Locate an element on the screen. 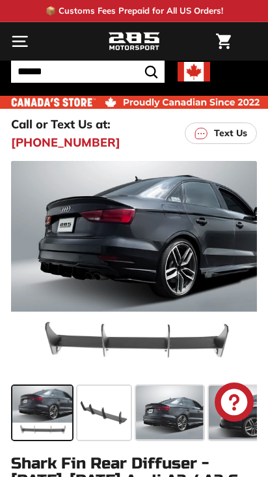 The height and width of the screenshot is (477, 268). p: Call or Text Us at: is located at coordinates (61, 124).